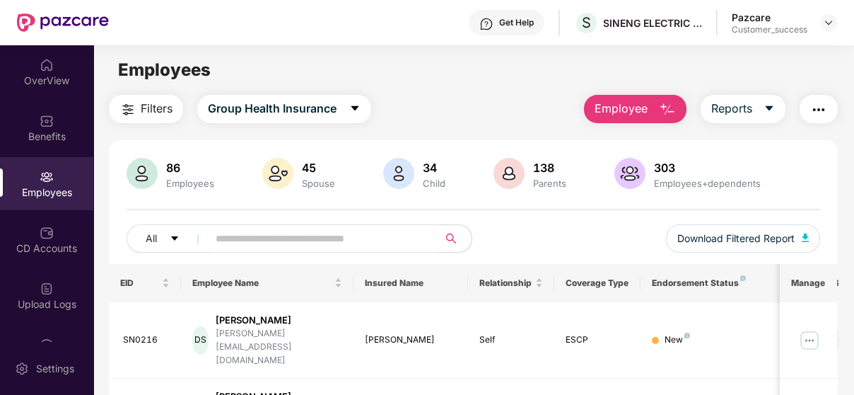 The image size is (854, 395). Describe the element at coordinates (47, 344) in the screenshot. I see `img: svg+xml;base64,PHN2ZyBpZD0iQ2xhaW0iIHhtbG5zPSJodHRwOi8vd3d3LnczLm9yZy8yMDAwL3N2ZyIgd2lkdGg9IjIwIi...` at that location.